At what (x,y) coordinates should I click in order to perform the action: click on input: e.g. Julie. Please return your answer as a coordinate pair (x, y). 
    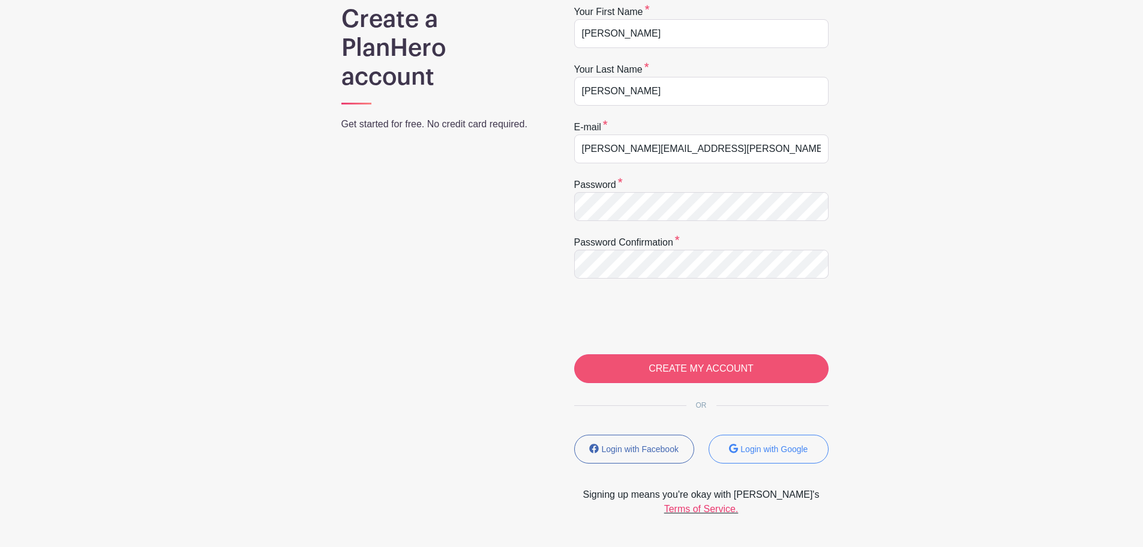
    Looking at the image, I should click on (702, 34).